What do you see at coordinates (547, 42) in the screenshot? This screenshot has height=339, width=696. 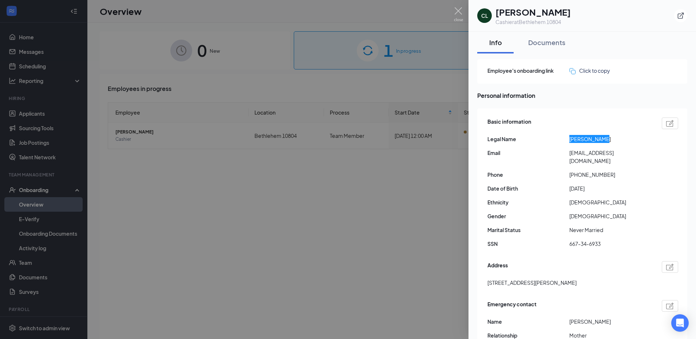 I see `div: Documents` at bounding box center [547, 42].